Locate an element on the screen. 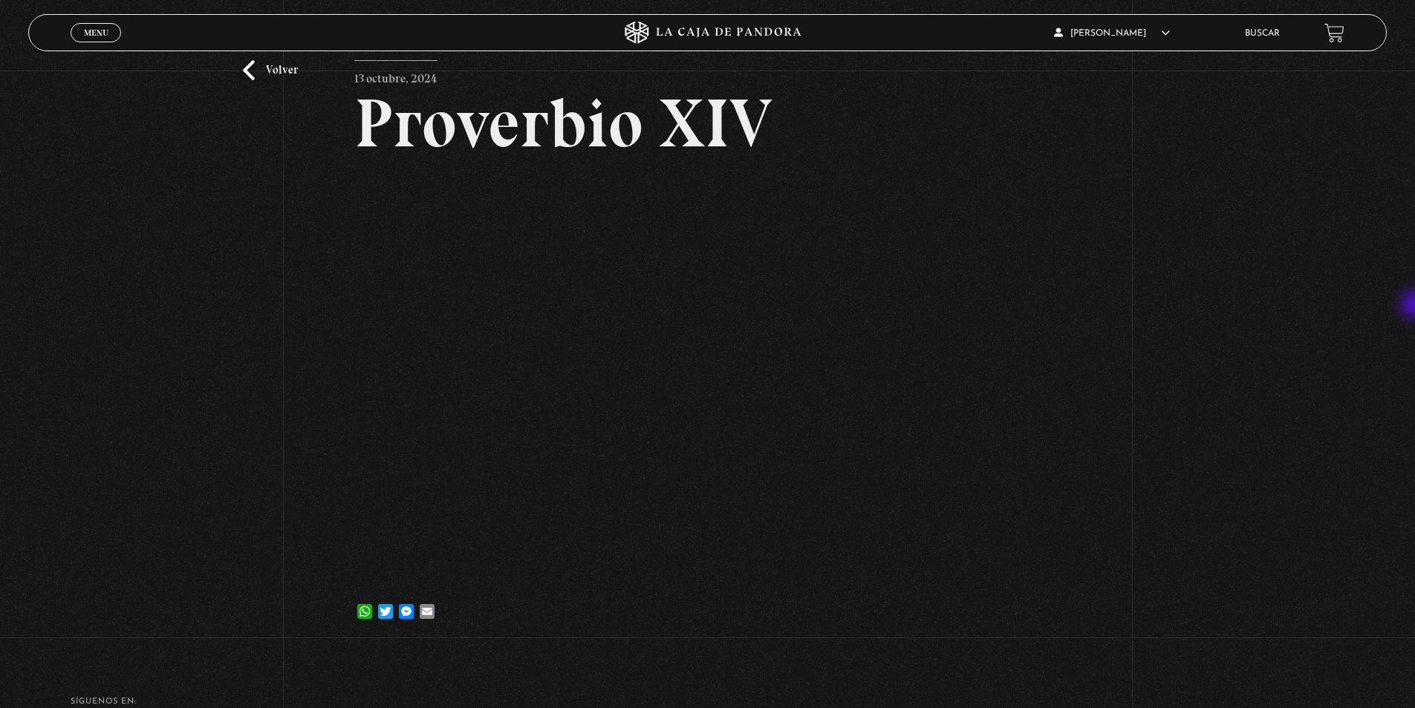 The height and width of the screenshot is (708, 1415). p: 13 octubre, 2024 is located at coordinates (396, 75).